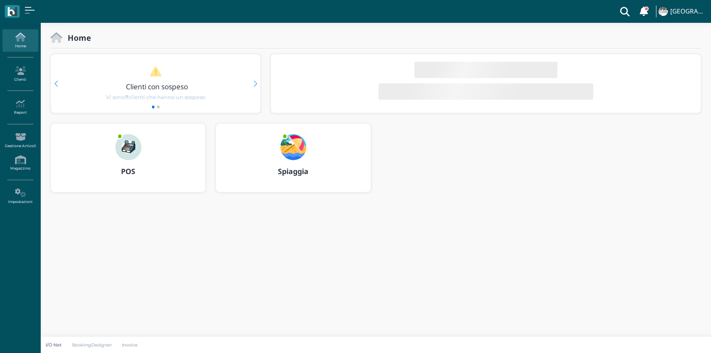 Image resolution: width=711 pixels, height=353 pixels. I want to click on b: POS, so click(128, 171).